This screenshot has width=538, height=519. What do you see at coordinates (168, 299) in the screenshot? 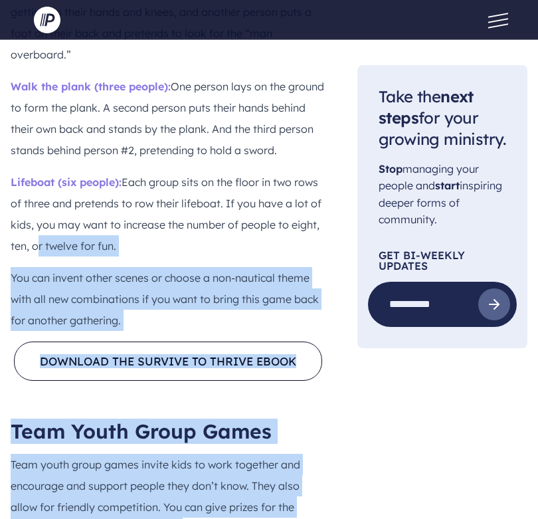
I see `p: You can invent other scenes or choose a non-nautical theme with all new combinations if you want ...` at bounding box center [168, 299].